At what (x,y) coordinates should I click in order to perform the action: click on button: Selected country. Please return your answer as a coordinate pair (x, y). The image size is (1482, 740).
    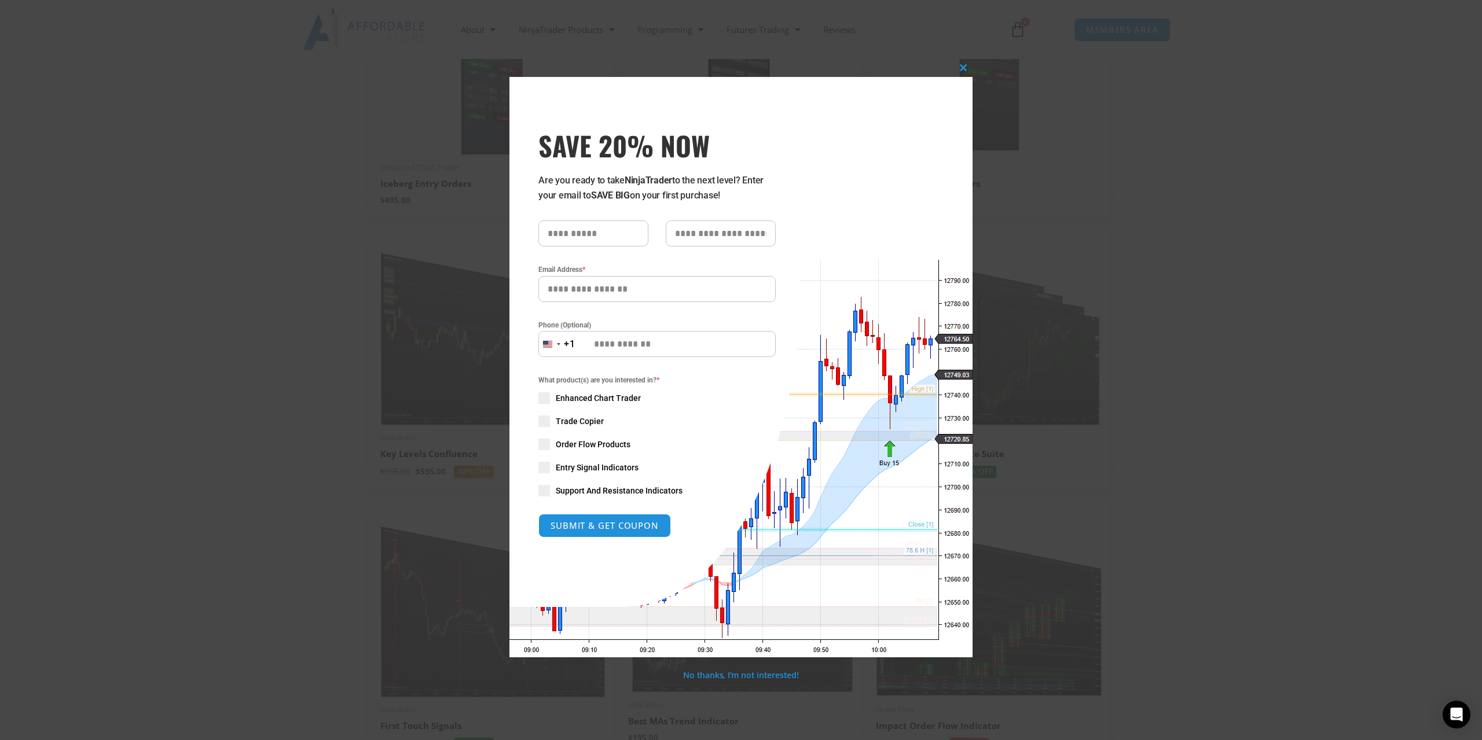
    Looking at the image, I should click on (557, 344).